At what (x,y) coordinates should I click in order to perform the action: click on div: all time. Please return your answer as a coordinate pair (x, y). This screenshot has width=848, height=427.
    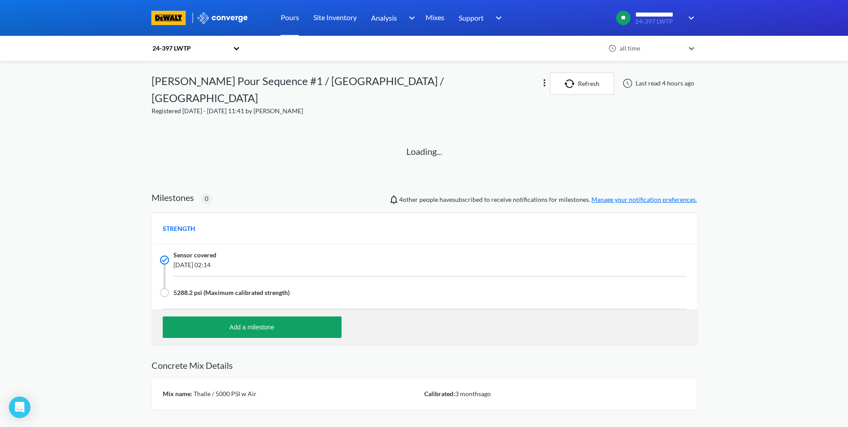
    Looking at the image, I should click on (651, 48).